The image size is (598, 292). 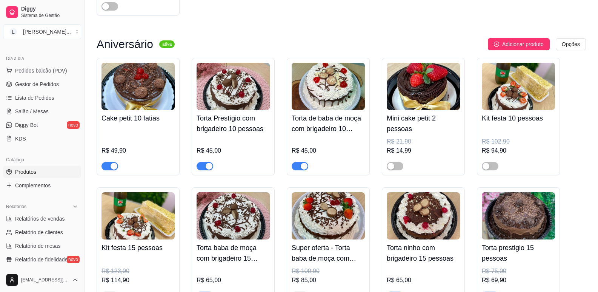 I want to click on a: Relatório de mesas, so click(x=42, y=246).